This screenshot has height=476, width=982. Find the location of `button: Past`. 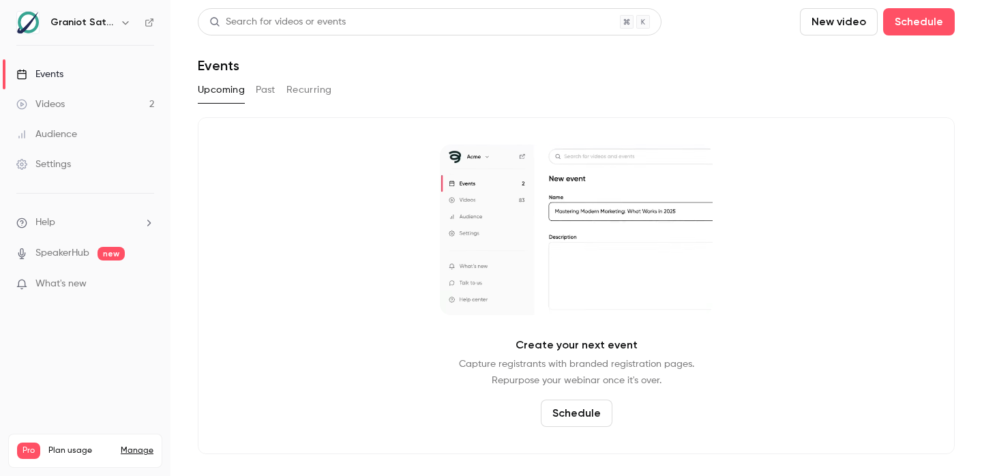

button: Past is located at coordinates (265, 90).